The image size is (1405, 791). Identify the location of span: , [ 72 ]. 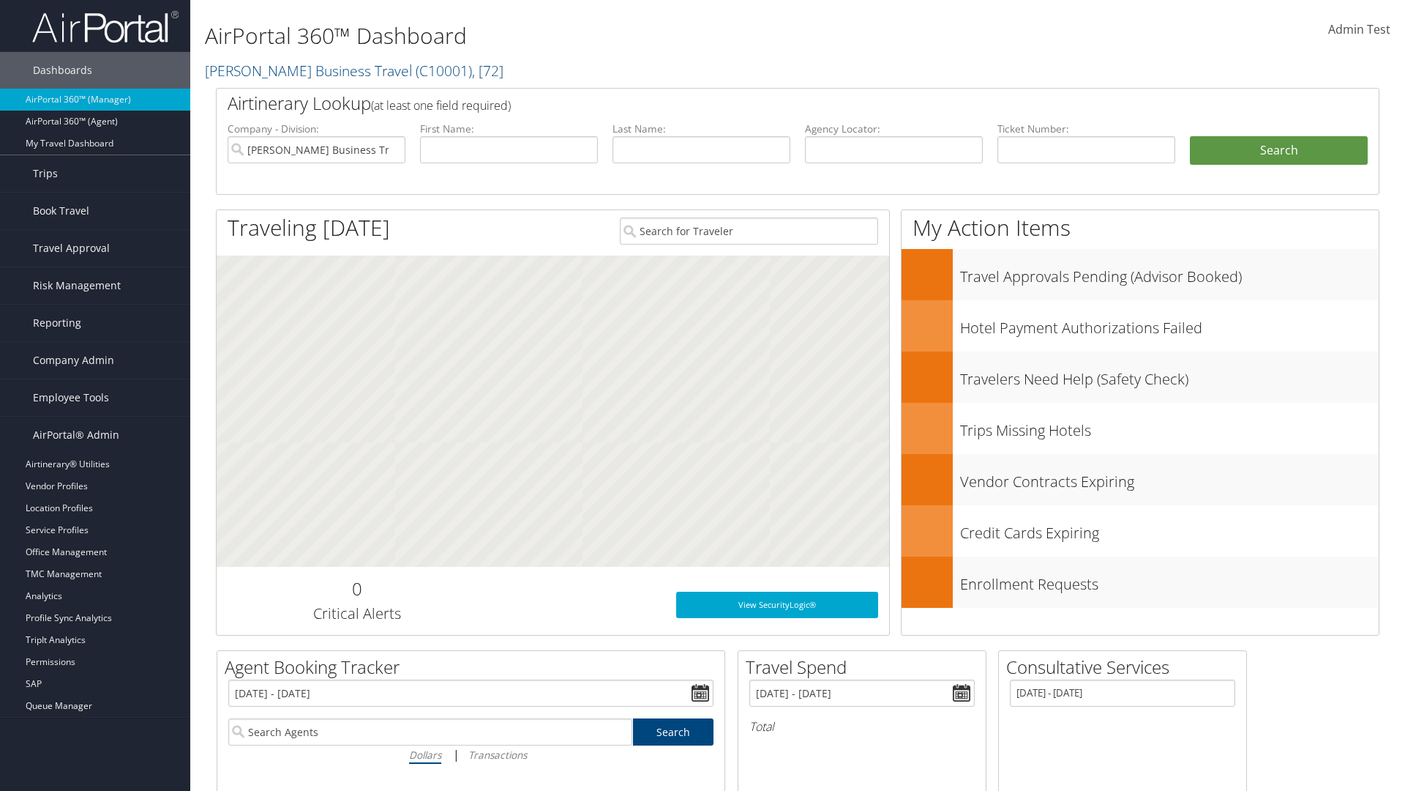
(488, 70).